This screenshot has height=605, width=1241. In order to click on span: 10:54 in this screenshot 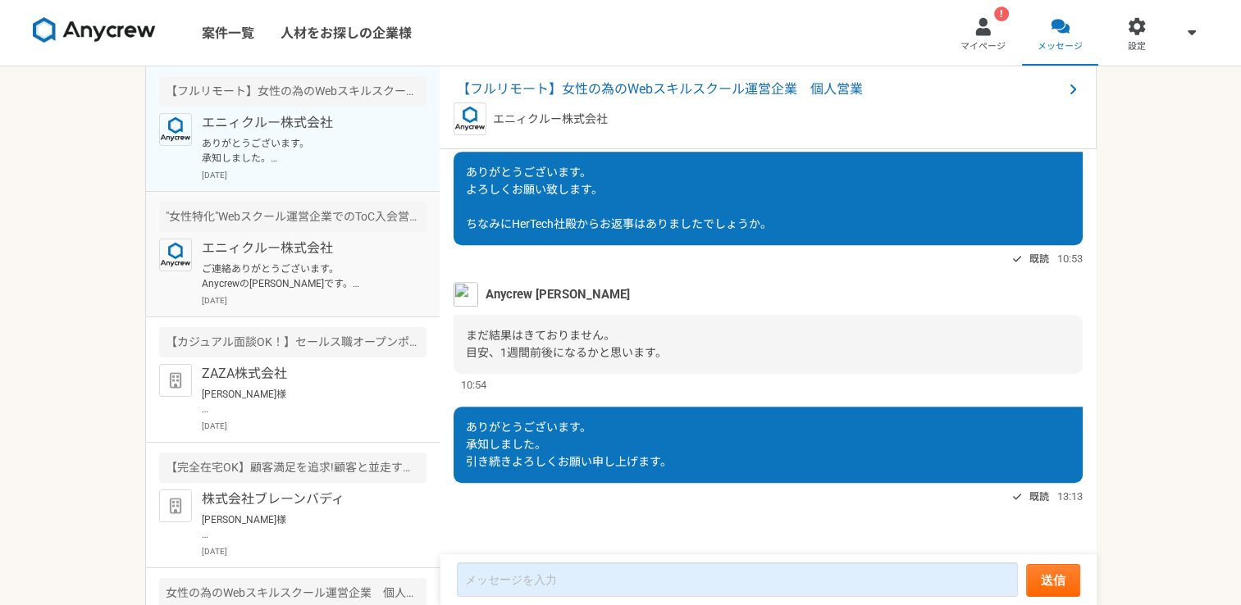, I will do `click(473, 385)`.